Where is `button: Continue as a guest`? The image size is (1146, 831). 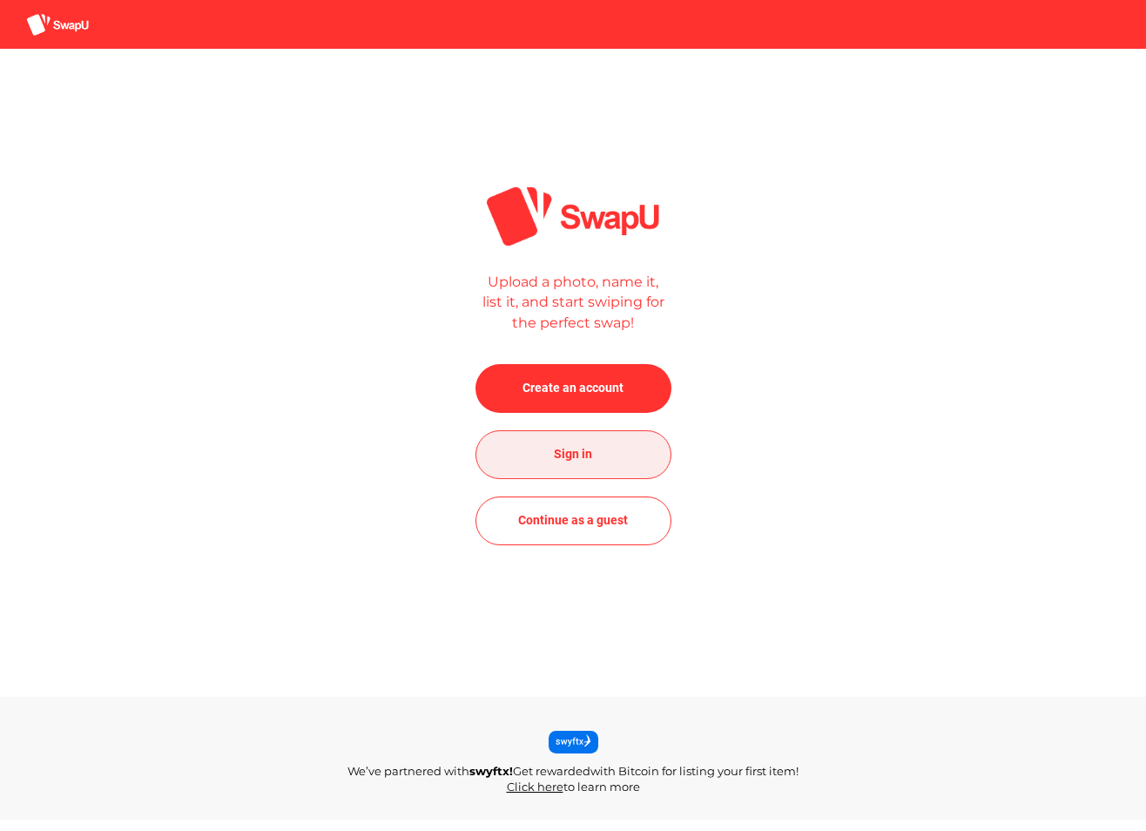
button: Continue as a guest is located at coordinates (573, 521).